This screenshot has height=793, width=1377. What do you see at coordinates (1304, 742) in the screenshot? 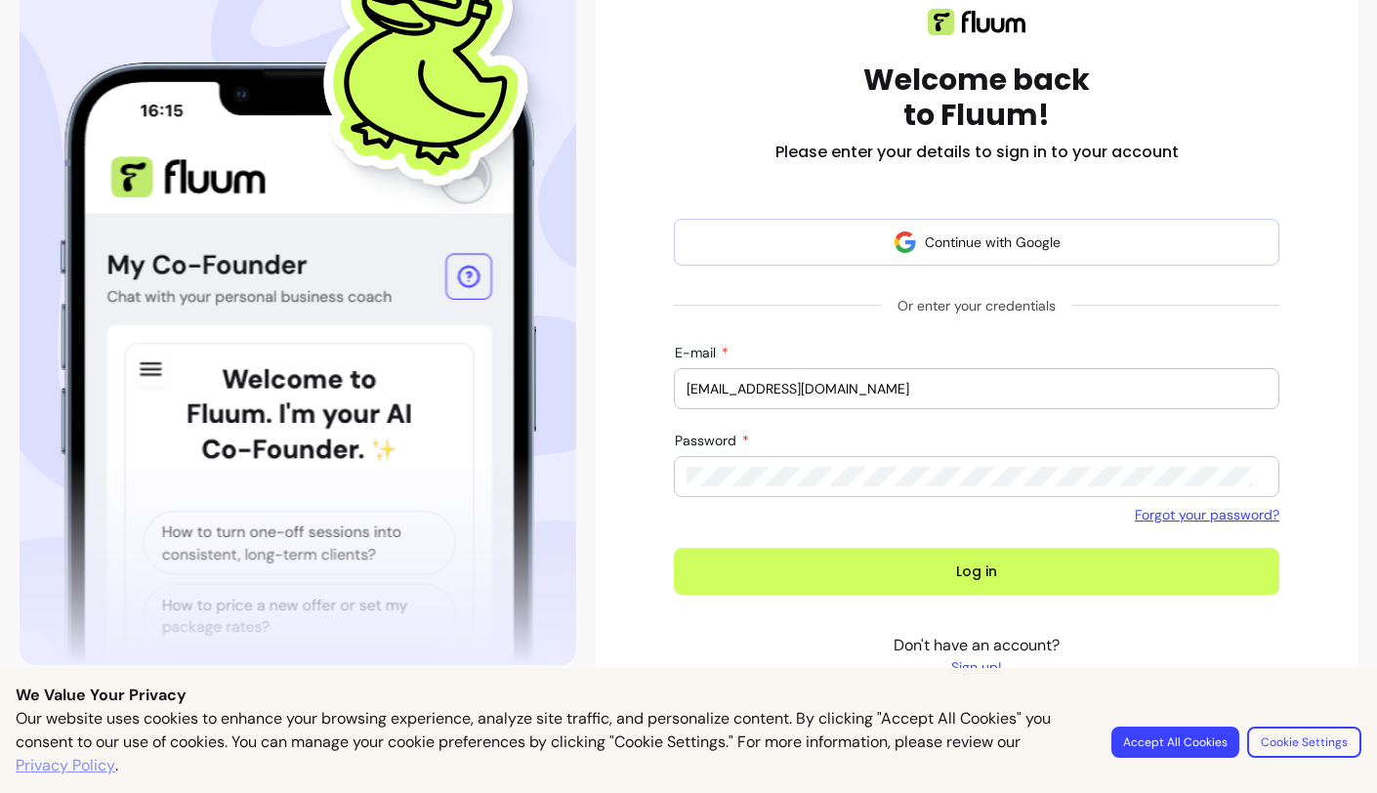
I see `button: Cookie Settings` at bounding box center [1304, 742].